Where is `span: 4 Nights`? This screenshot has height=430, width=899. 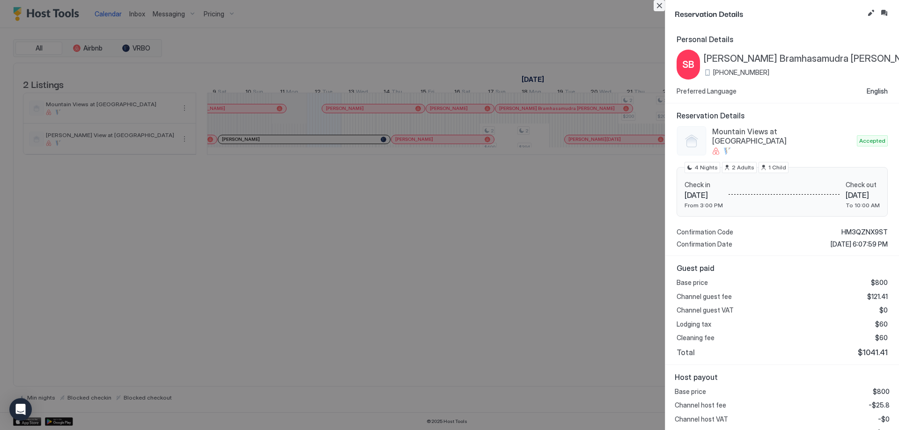 span: 4 Nights is located at coordinates (706, 168).